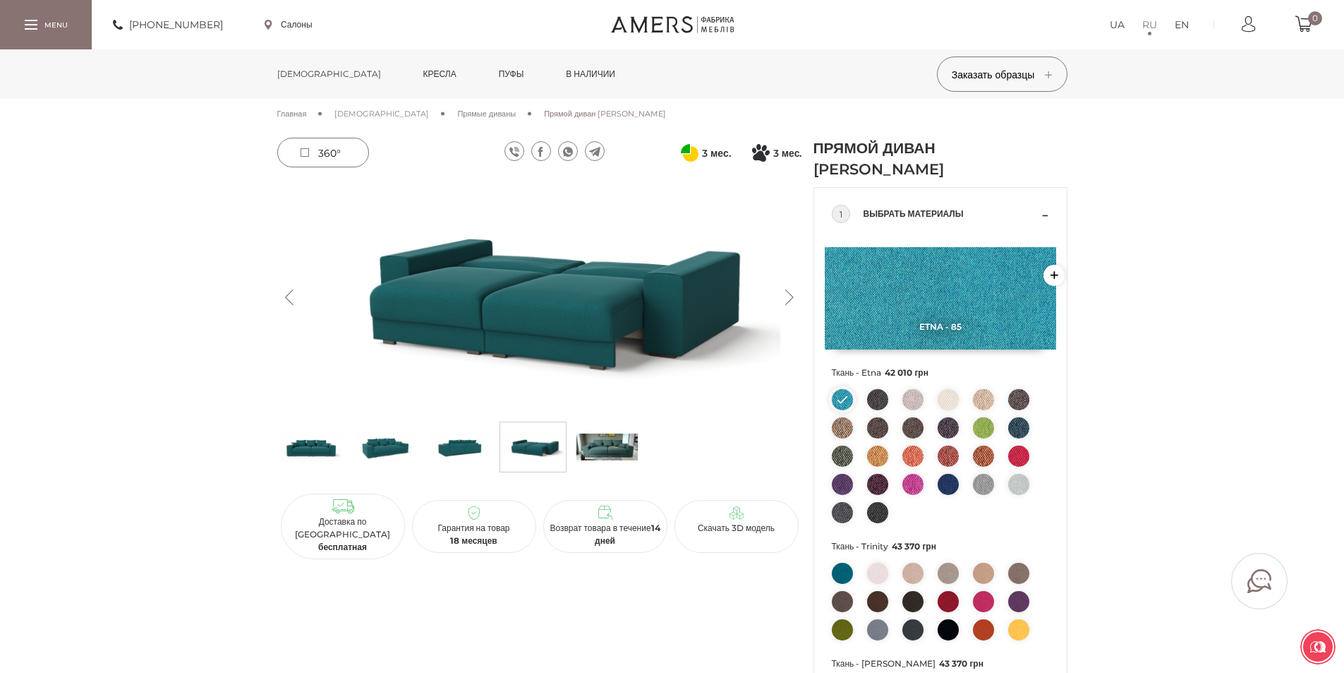  Describe the element at coordinates (533, 447) in the screenshot. I see `img: Прямой диван БРУНО s-3` at that location.